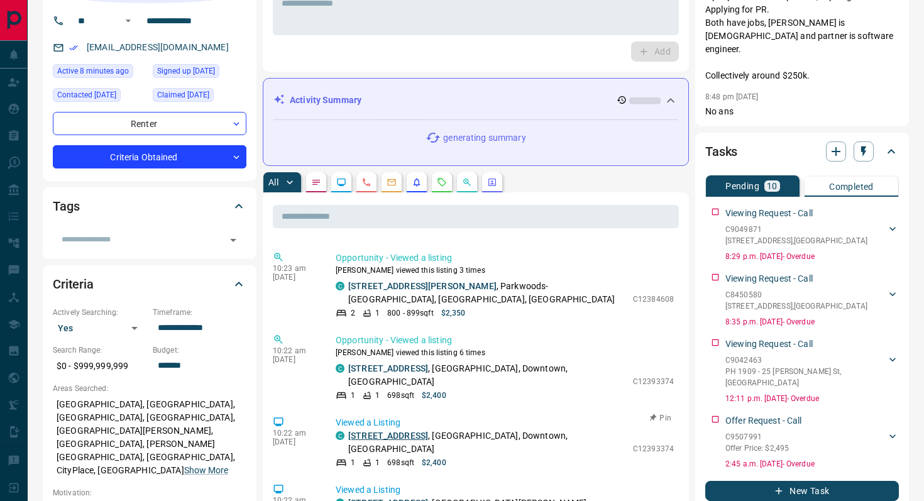 Image resolution: width=924 pixels, height=501 pixels. I want to click on p: Offer Request - Call, so click(764, 421).